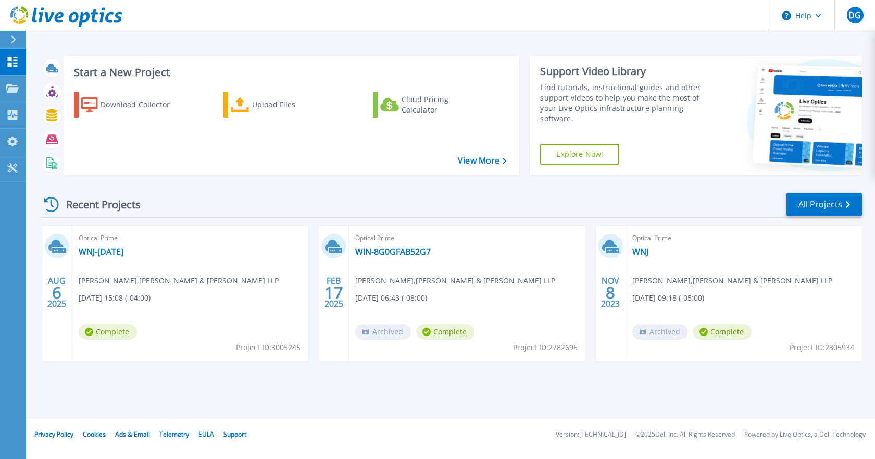 The height and width of the screenshot is (459, 875). I want to click on span: 17, so click(334, 292).